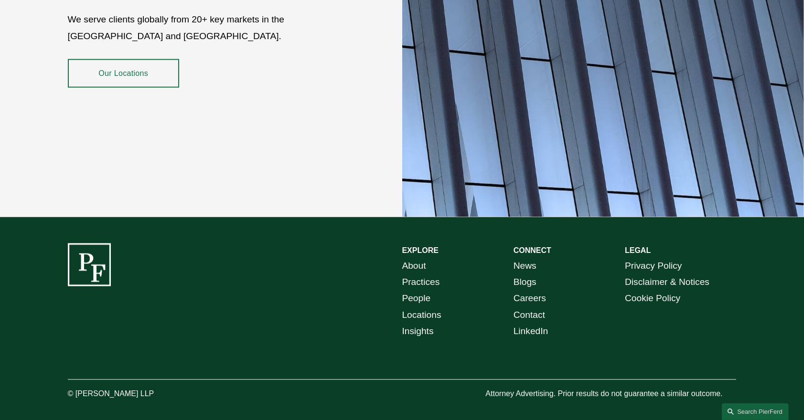  Describe the element at coordinates (531, 332) in the screenshot. I see `a: LinkedIn` at that location.